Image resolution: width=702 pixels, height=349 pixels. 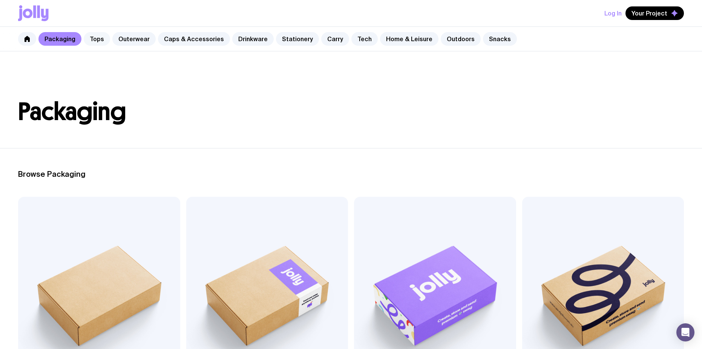 I want to click on a: Tech, so click(x=365, y=39).